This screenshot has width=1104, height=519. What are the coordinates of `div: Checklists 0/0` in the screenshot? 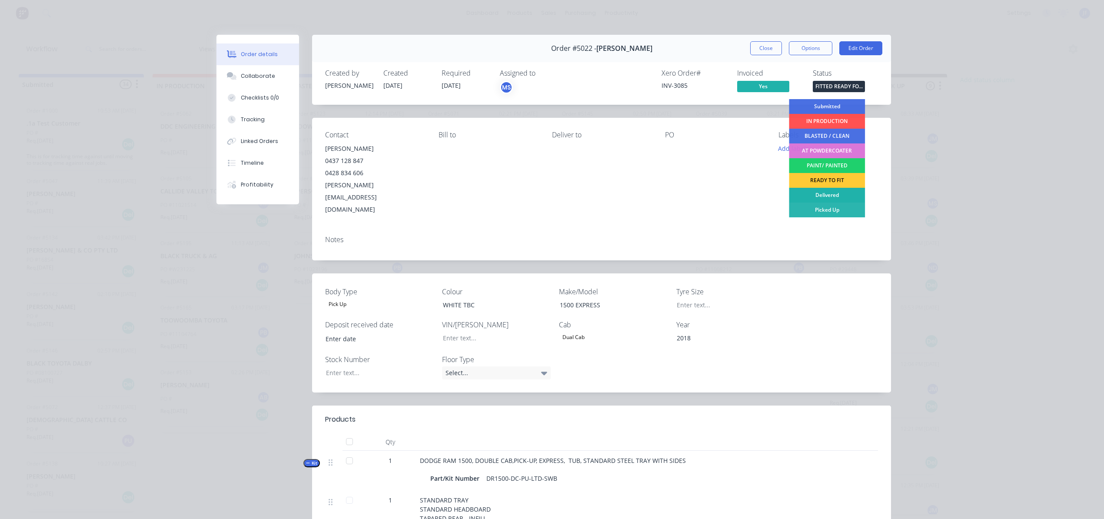 It's located at (260, 98).